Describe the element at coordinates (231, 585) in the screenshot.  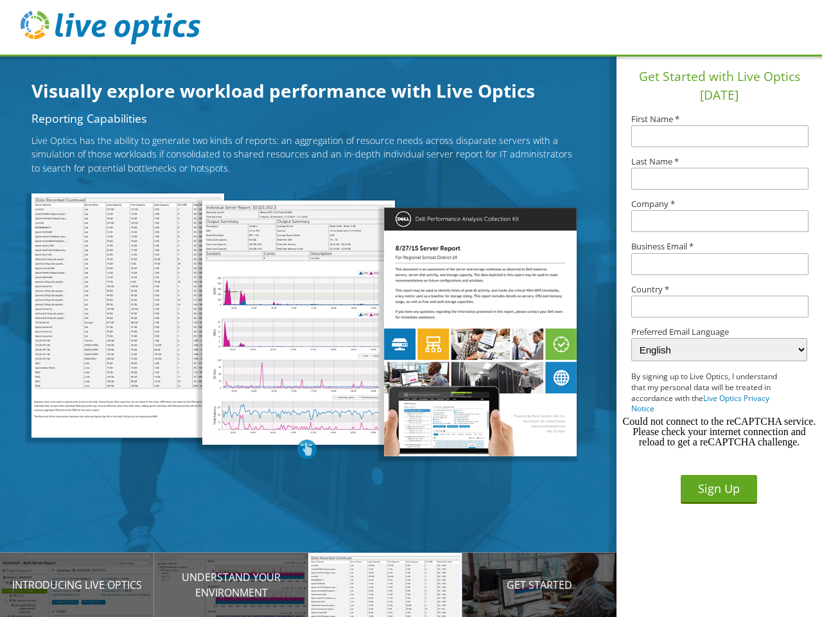
I see `p: Understand your environment` at that location.